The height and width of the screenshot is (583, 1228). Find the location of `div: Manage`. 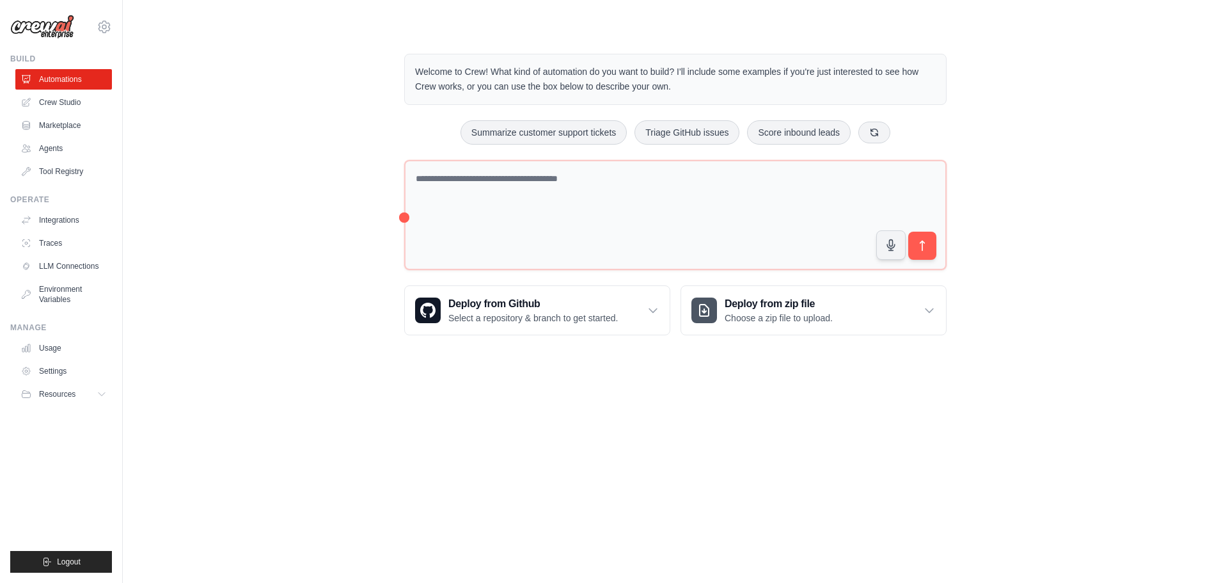

div: Manage is located at coordinates (61, 327).